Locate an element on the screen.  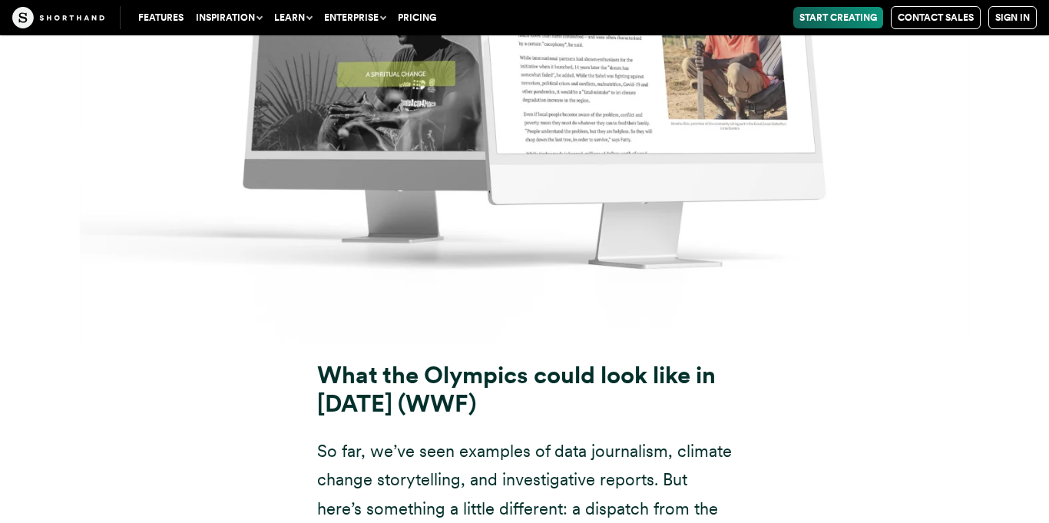
a: Contact Sales is located at coordinates (936, 18).